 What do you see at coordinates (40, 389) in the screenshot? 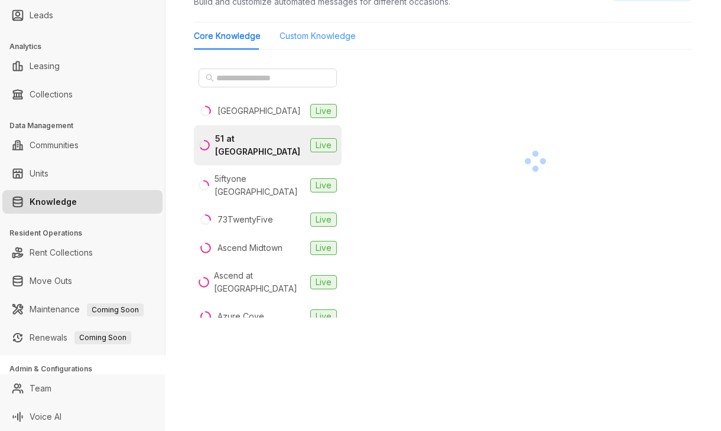
I see `a: Team` at bounding box center [40, 389].